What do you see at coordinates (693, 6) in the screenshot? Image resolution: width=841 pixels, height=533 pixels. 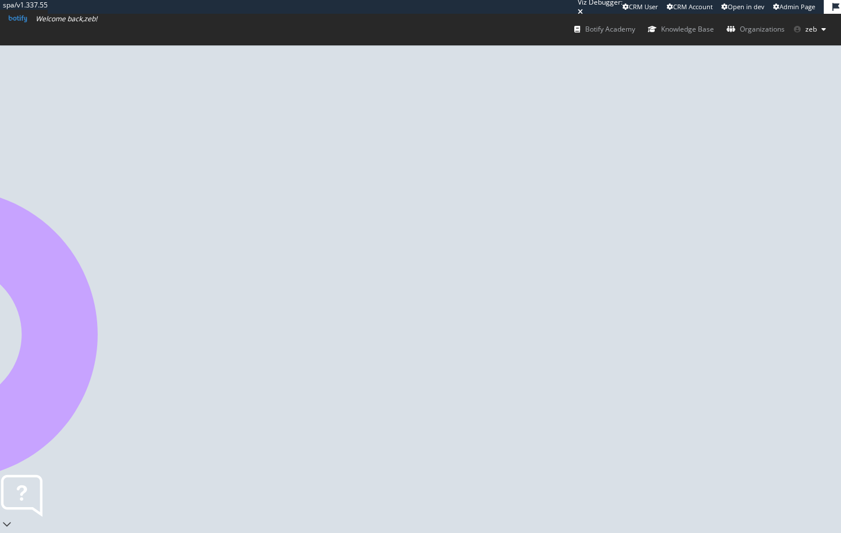 I see `span: CRM Account` at bounding box center [693, 6].